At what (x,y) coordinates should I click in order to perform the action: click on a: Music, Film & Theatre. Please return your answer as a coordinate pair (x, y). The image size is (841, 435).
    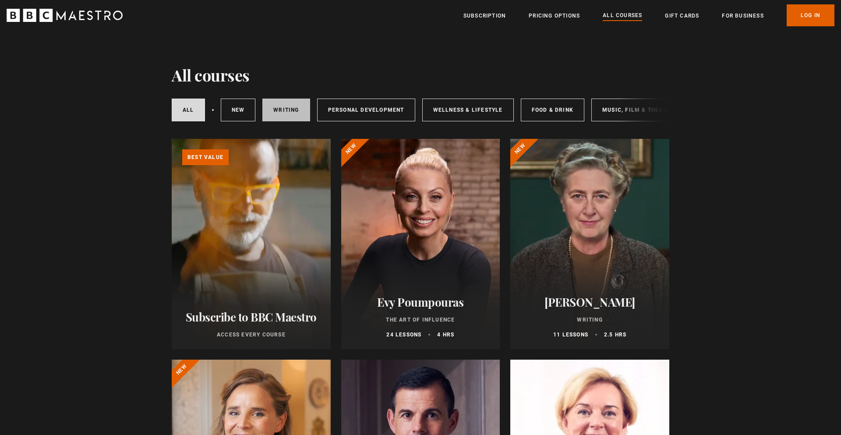
    Looking at the image, I should click on (638, 110).